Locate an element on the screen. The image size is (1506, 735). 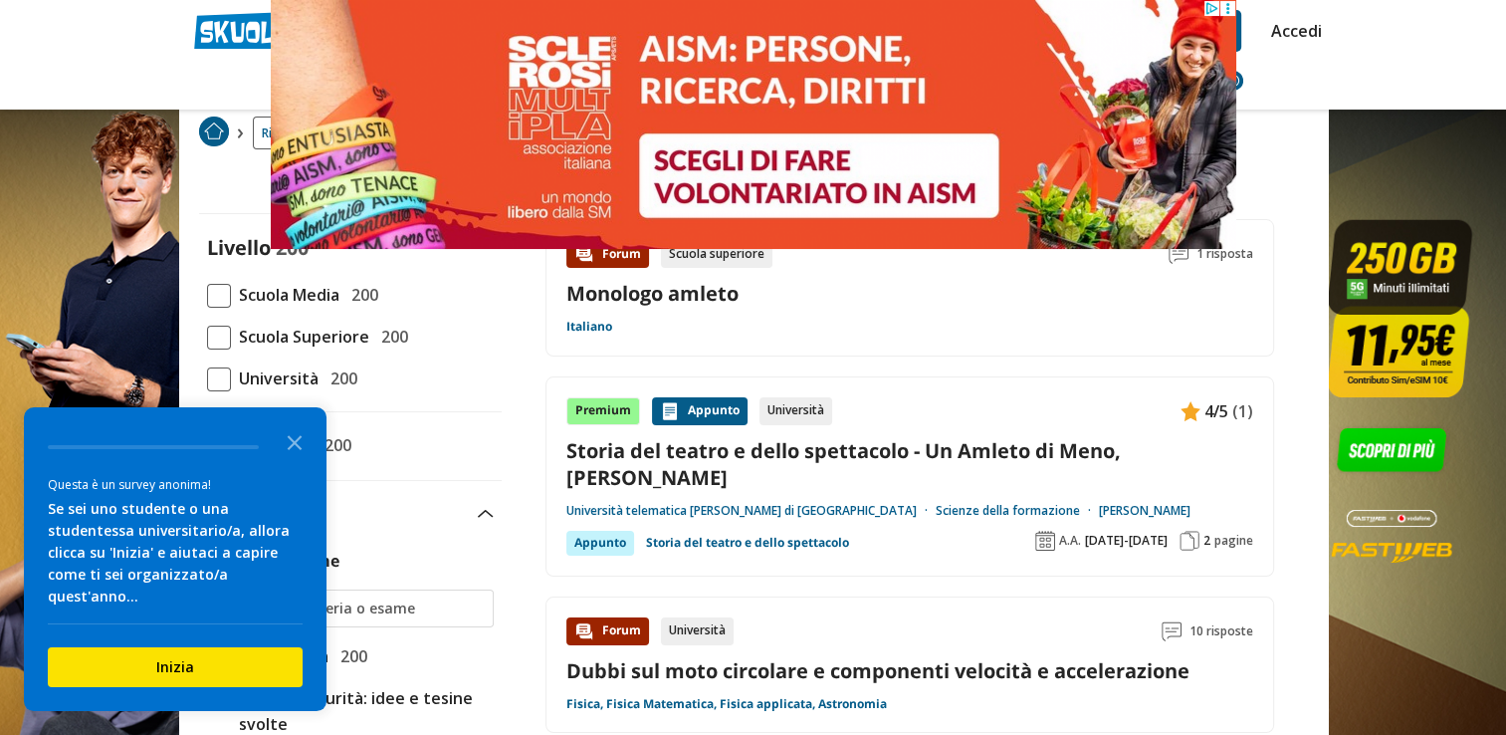
a: Home is located at coordinates (214, 132).